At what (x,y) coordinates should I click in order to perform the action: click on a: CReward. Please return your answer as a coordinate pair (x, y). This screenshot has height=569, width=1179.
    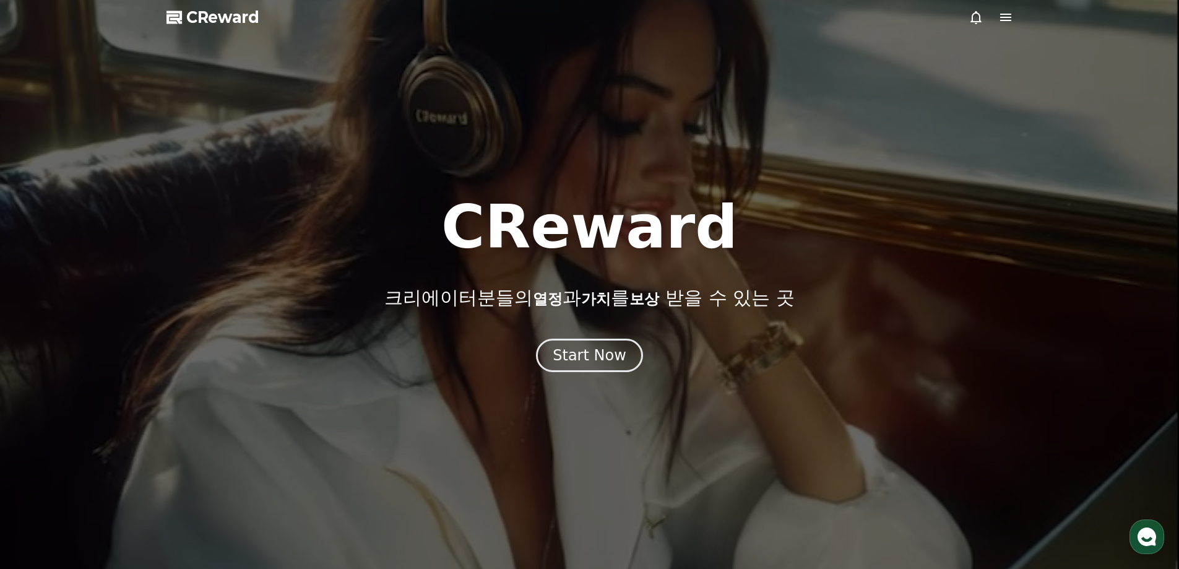
    Looking at the image, I should click on (213, 17).